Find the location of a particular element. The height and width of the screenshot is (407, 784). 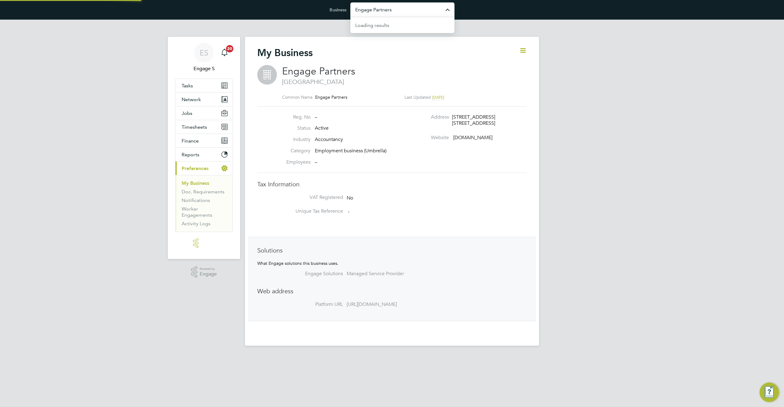

a: 20 is located at coordinates (225, 53).